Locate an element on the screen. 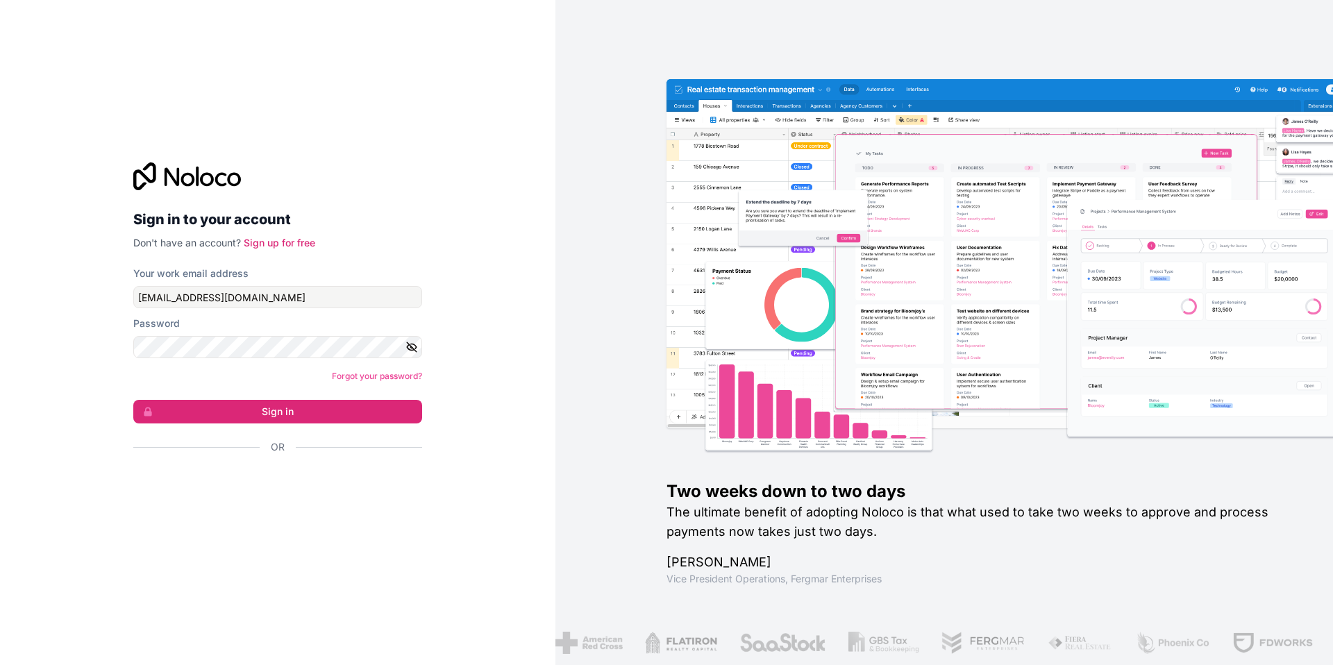 The image size is (1333, 665). img: /assets/fergmar-CudnrXN5.png is located at coordinates (983, 643).